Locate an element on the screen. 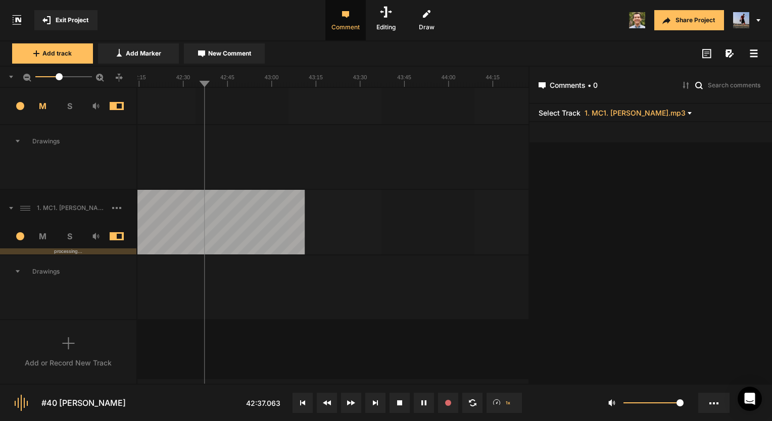  span: 42:37.063 is located at coordinates (263, 403).